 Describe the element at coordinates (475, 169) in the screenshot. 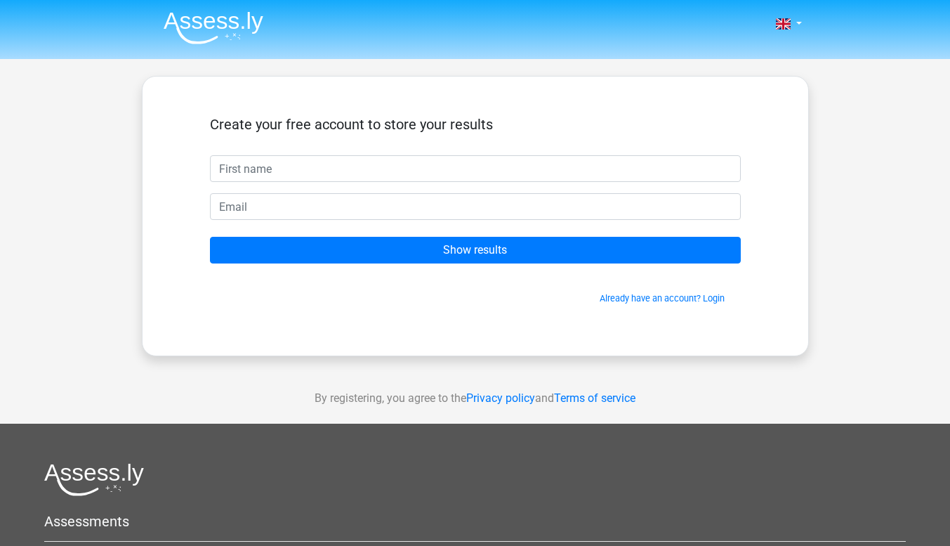

I see `input: First name` at that location.